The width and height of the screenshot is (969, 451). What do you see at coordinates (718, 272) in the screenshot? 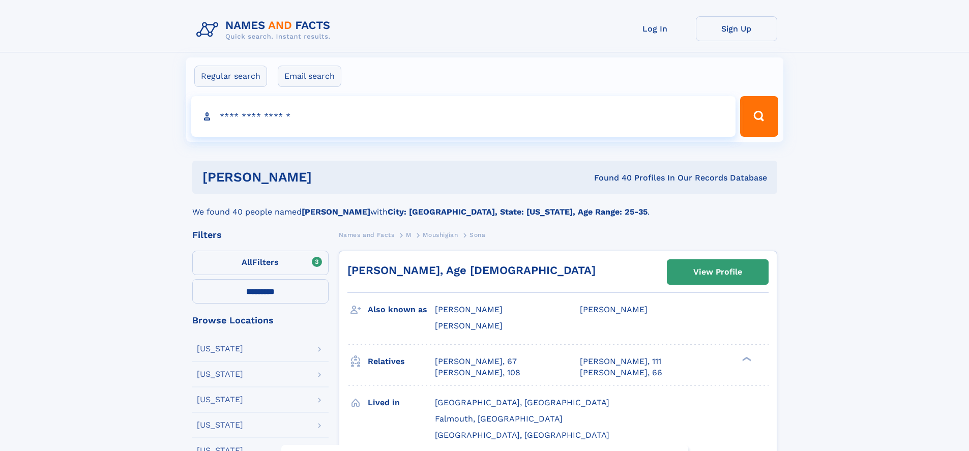
I see `a: View Profile` at bounding box center [718, 272].